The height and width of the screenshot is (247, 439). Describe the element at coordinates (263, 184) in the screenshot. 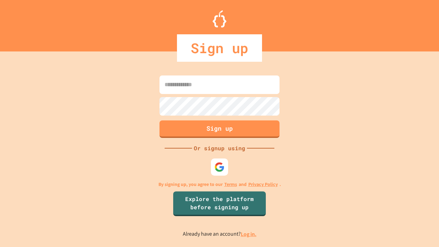

I see `a: Privacy Policy` at that location.